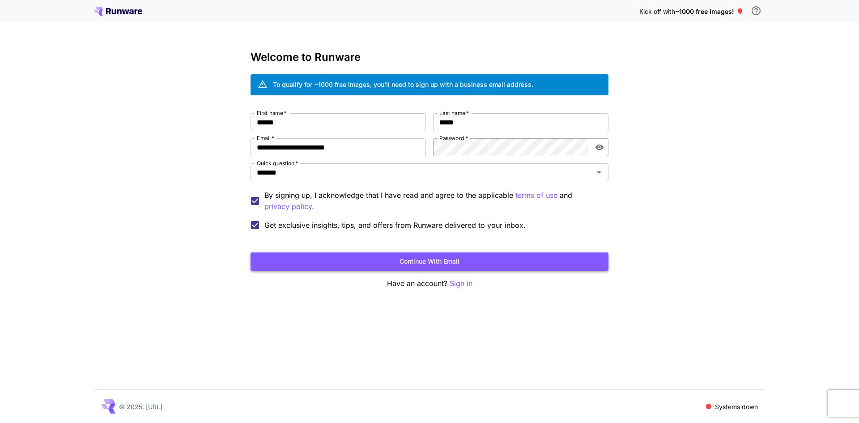 The image size is (859, 423). Describe the element at coordinates (430, 283) in the screenshot. I see `p: Have an account?` at that location.